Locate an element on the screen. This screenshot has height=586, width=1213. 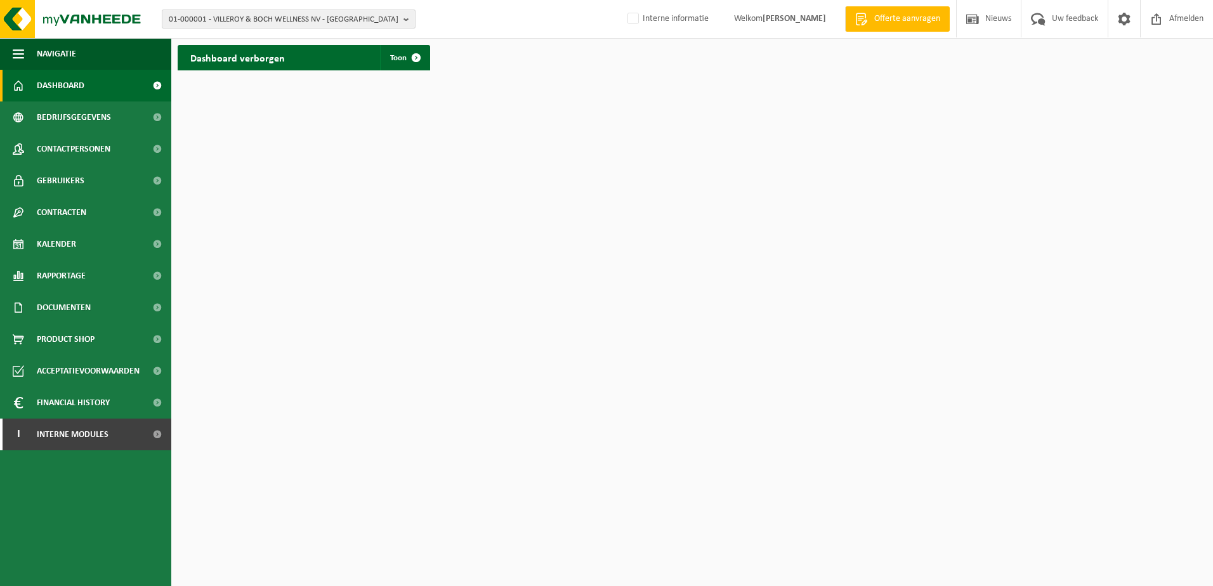
span: I is located at coordinates (18, 435).